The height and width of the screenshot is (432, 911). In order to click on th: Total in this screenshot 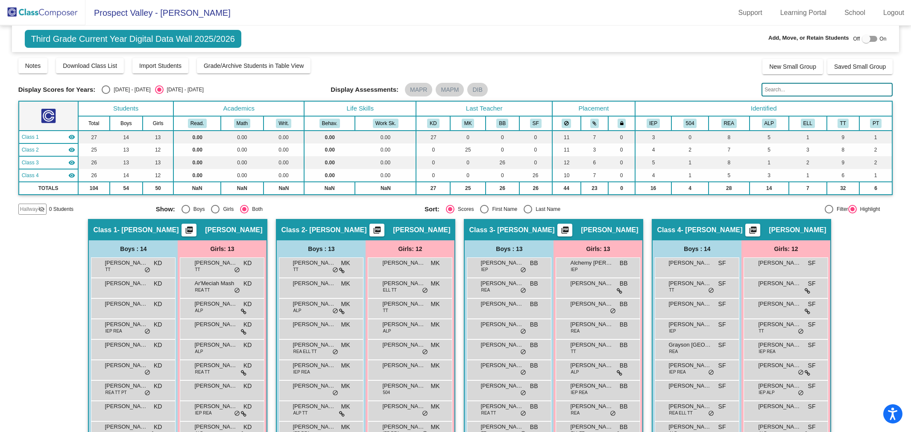, I will do `click(94, 123)`.